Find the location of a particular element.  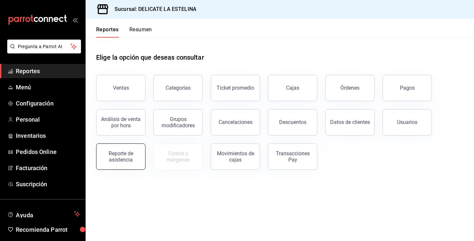

span: Personal is located at coordinates (48, 119).